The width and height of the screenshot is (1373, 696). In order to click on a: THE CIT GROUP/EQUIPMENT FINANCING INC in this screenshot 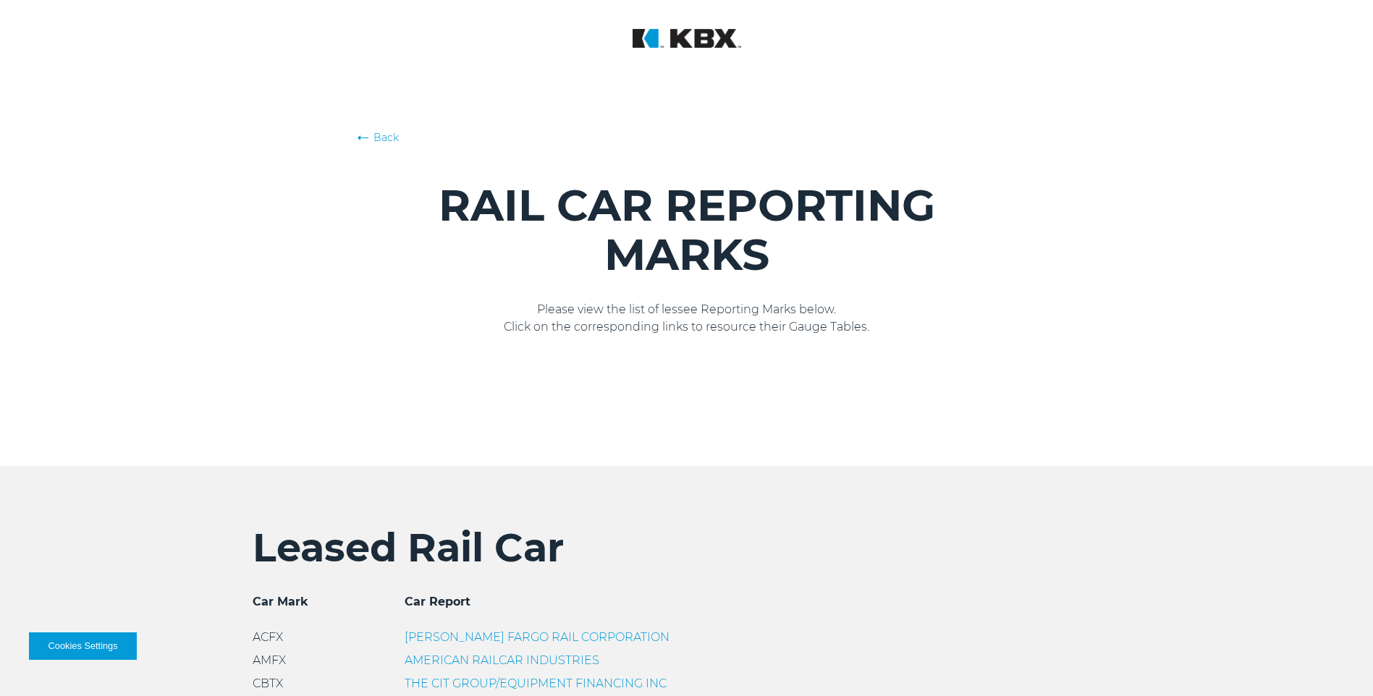, I will do `click(536, 683)`.